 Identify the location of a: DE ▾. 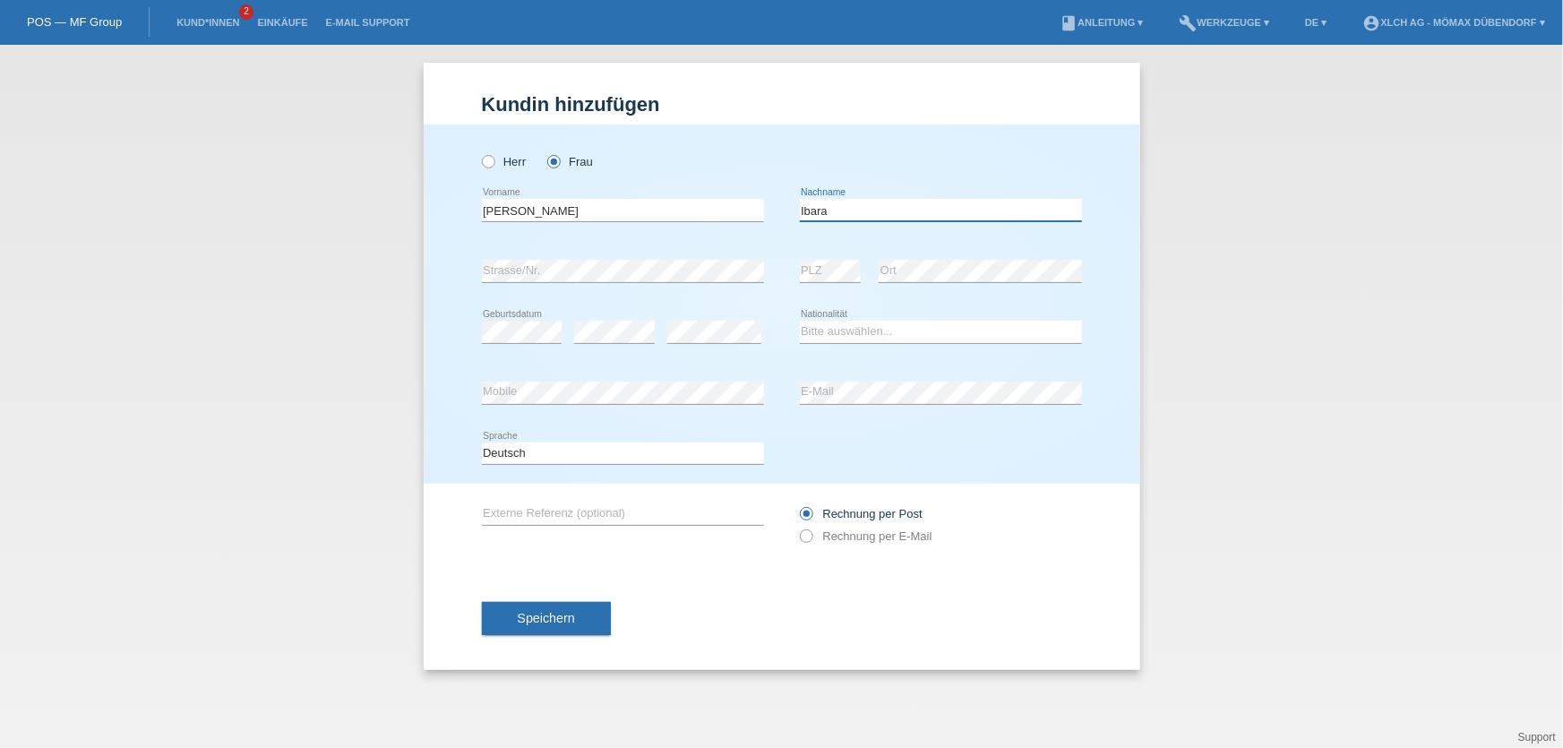
(1316, 22).